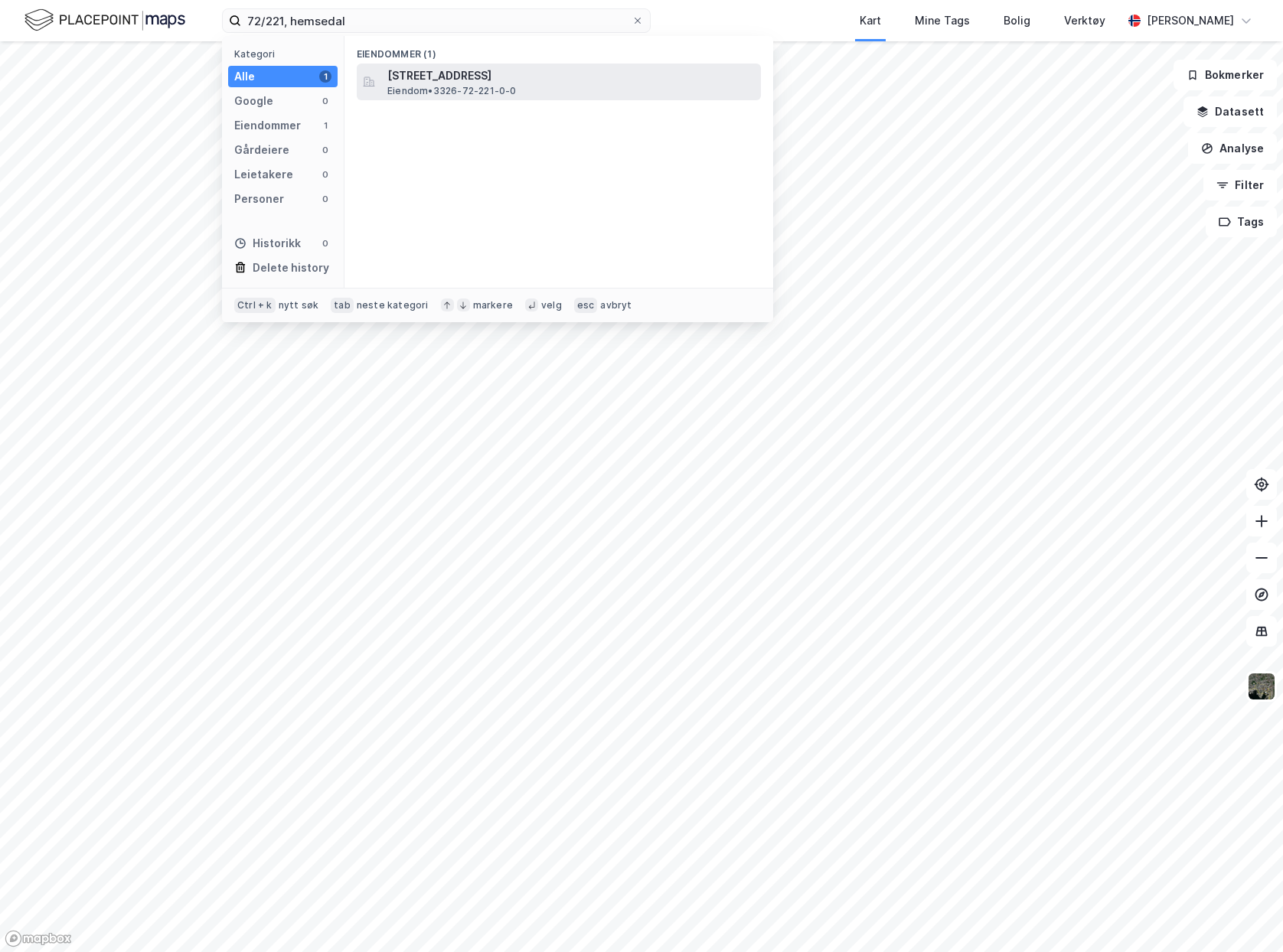 Image resolution: width=1283 pixels, height=952 pixels. What do you see at coordinates (1262, 687) in the screenshot?
I see `img: 9k=` at bounding box center [1262, 687].